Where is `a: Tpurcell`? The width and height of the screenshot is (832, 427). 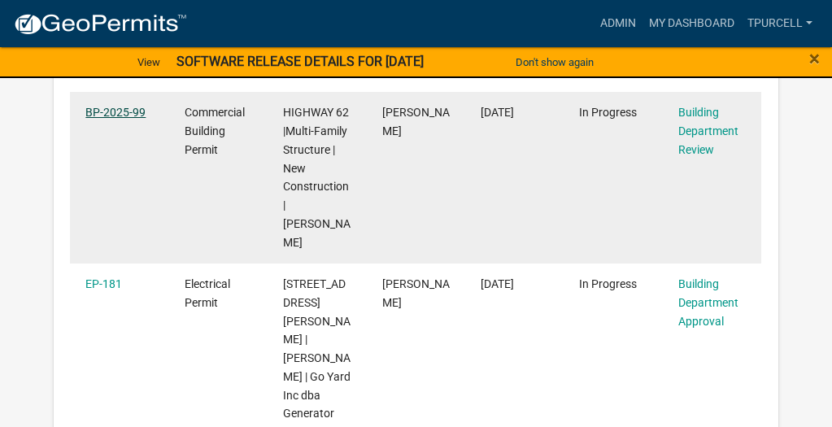 a: Tpurcell is located at coordinates (780, 24).